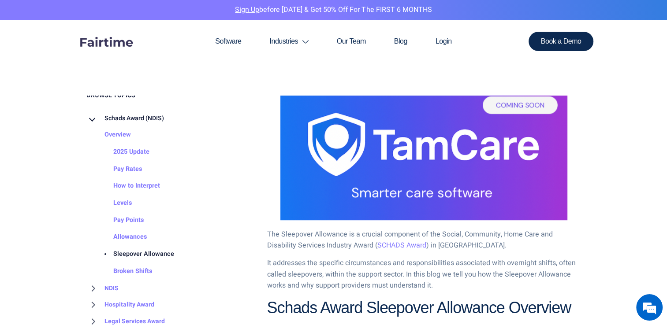 Image resolution: width=667 pixels, height=325 pixels. Describe the element at coordinates (109, 135) in the screenshot. I see `a: Overview` at that location.